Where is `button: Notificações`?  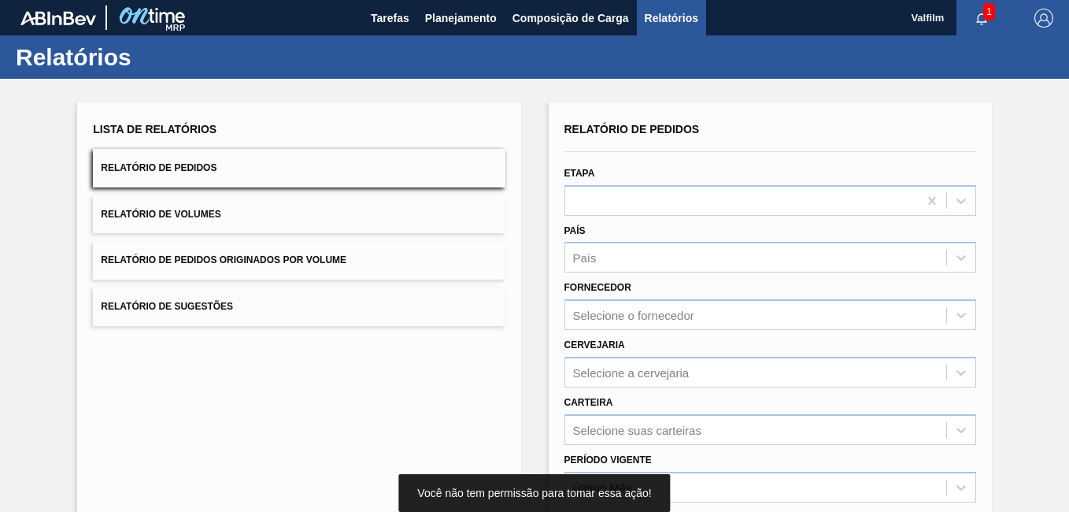 button: Notificações is located at coordinates (982, 18).